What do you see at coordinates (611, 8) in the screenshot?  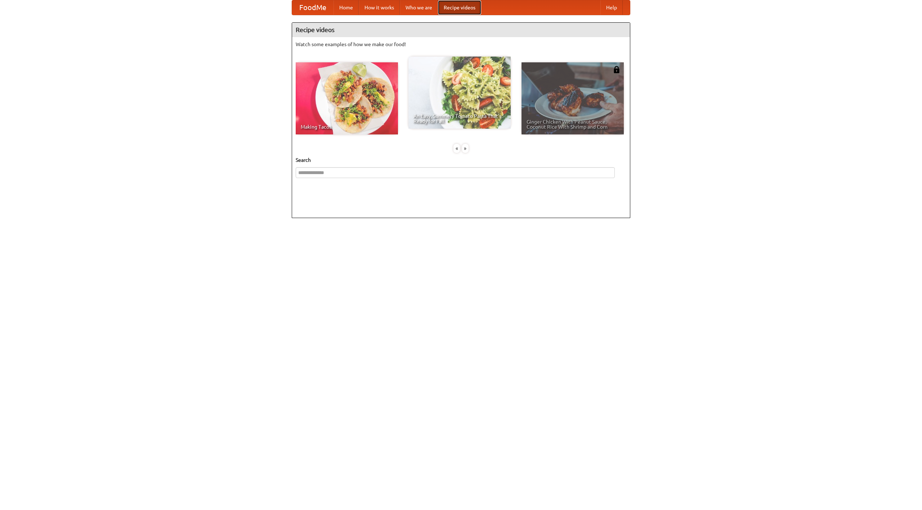 I see `a: Help` at bounding box center [611, 8].